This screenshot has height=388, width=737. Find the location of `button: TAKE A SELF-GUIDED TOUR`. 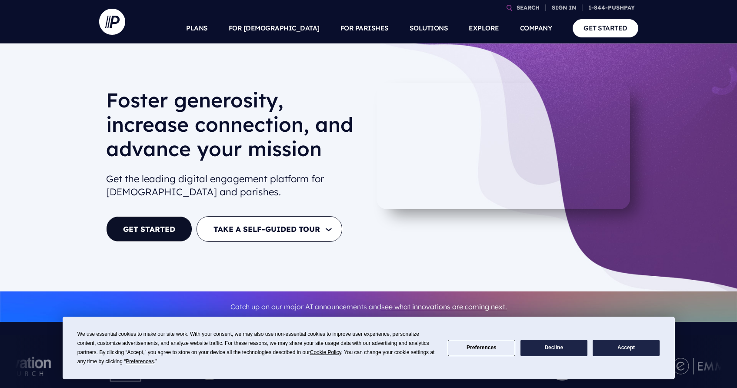

button: TAKE A SELF-GUIDED TOUR is located at coordinates (269, 229).